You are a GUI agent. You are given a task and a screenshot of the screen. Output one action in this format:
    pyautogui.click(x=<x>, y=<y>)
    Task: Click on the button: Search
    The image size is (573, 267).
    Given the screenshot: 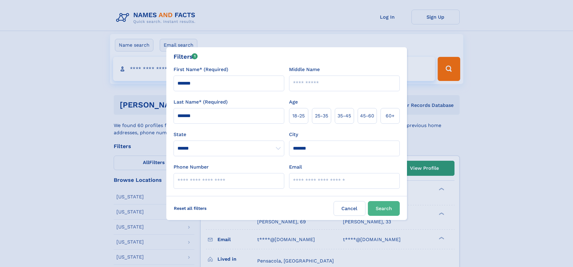 What is the action you would take?
    pyautogui.click(x=384, y=208)
    